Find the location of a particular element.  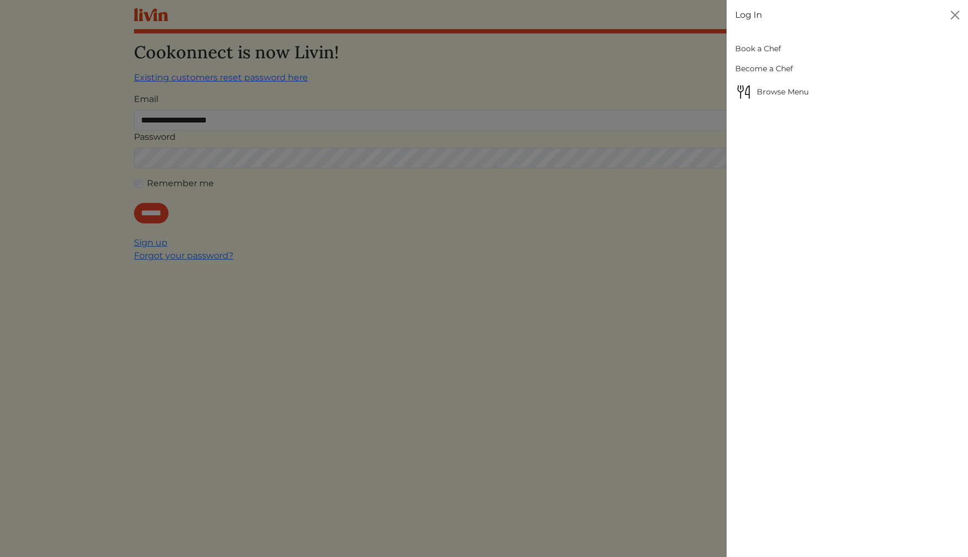

a: Log In is located at coordinates (749, 15).